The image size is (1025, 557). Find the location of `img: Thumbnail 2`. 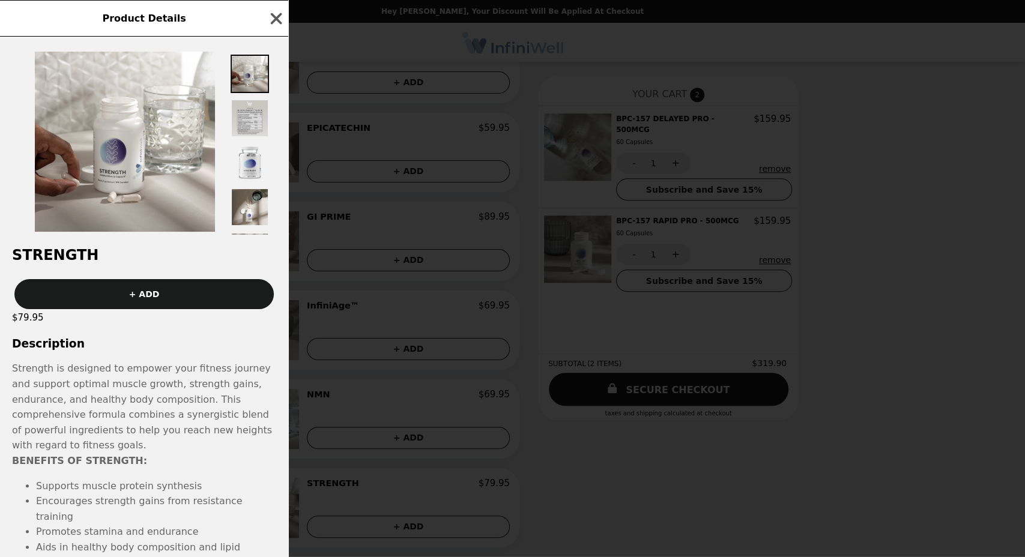

img: Thumbnail 2 is located at coordinates (250, 118).